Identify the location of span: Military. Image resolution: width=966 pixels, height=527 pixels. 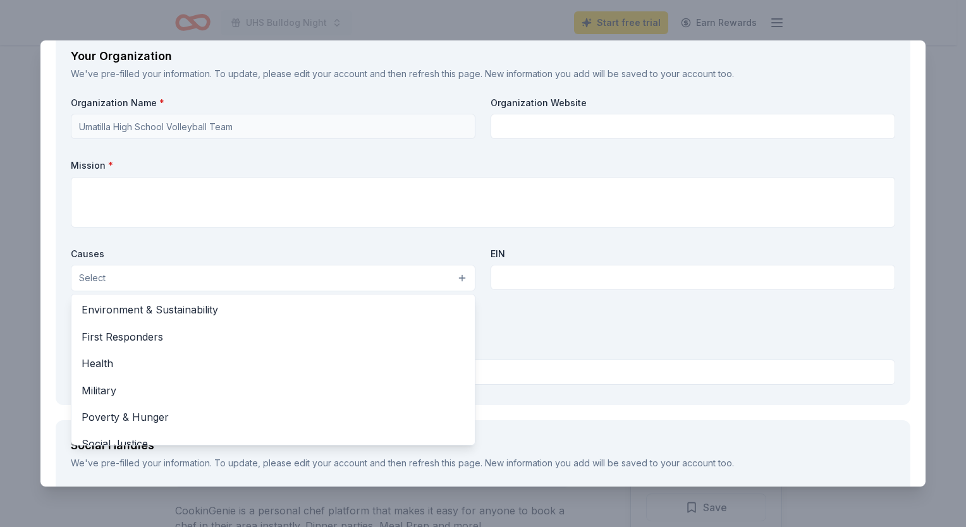
(273, 391).